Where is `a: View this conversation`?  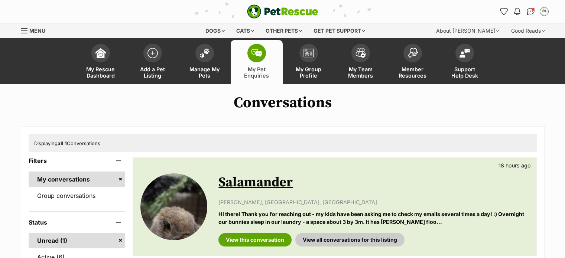
a: View this conversation is located at coordinates (255, 240).